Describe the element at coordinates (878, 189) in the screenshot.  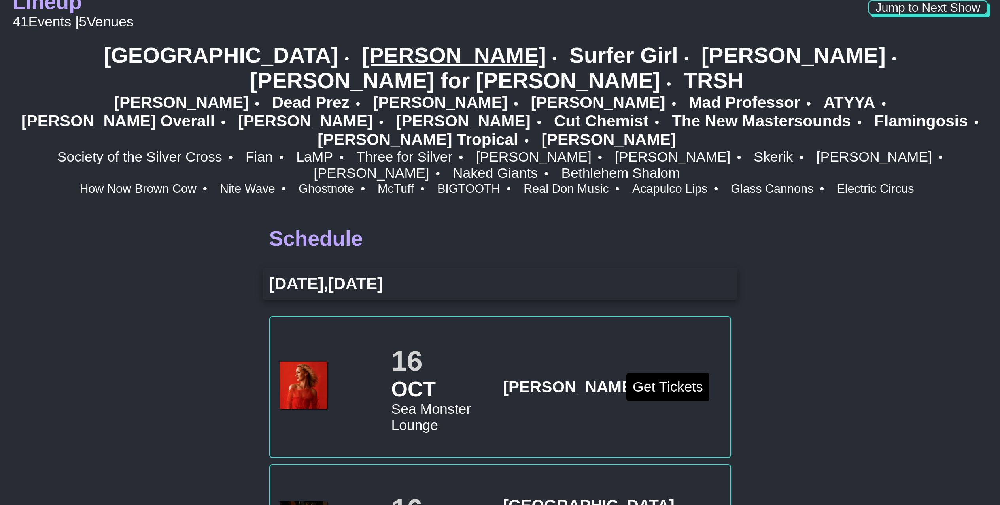
I see `a: Electric Circus` at that location.